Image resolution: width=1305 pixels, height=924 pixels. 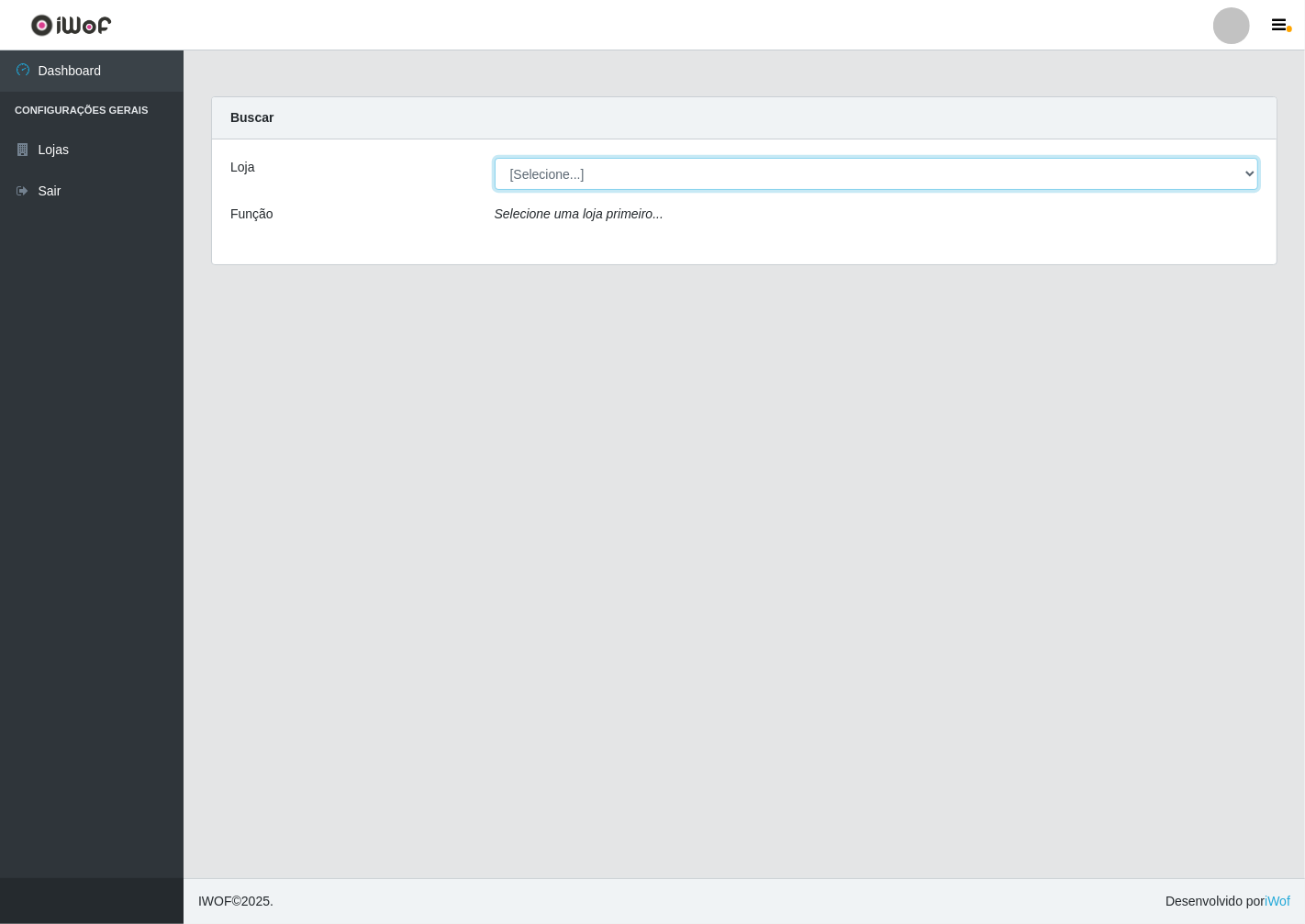 I want to click on img: CoreUI Logo, so click(x=71, y=25).